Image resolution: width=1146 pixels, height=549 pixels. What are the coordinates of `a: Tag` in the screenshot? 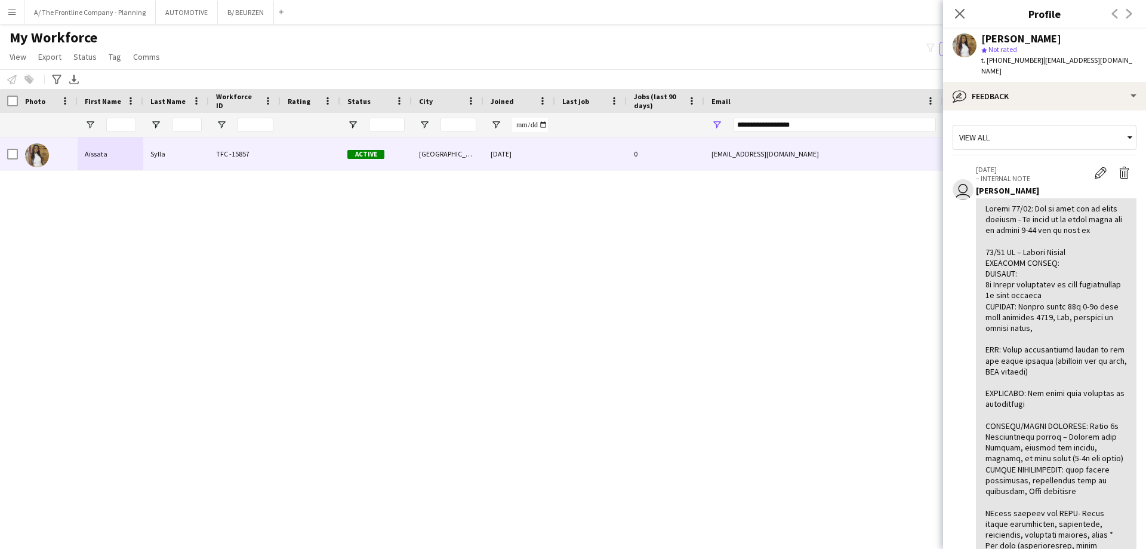 It's located at (115, 57).